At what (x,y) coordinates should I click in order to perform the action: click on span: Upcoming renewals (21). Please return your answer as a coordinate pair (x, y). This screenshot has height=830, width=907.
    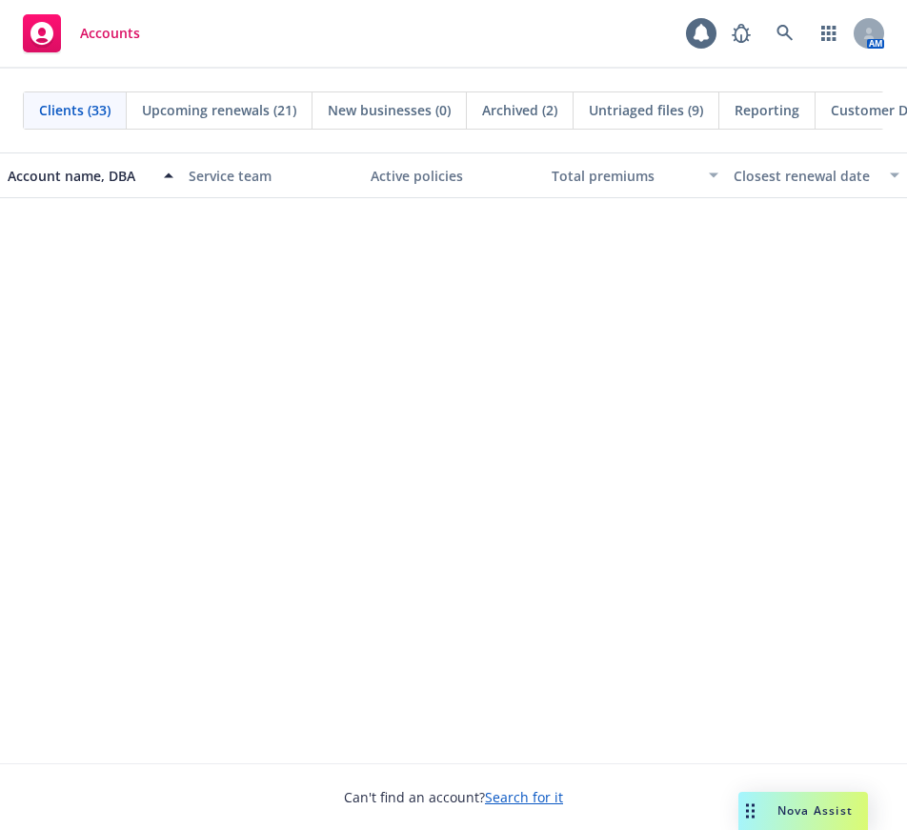
    Looking at the image, I should click on (219, 110).